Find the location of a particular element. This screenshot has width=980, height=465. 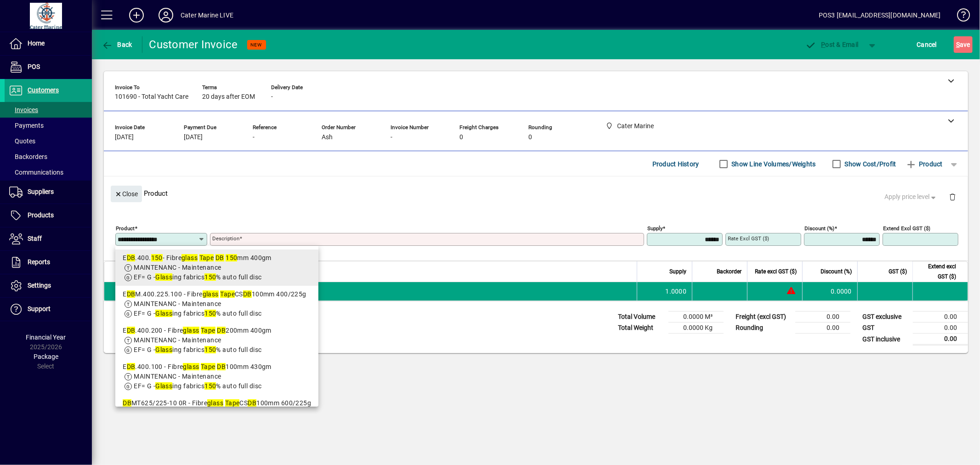

span: Apply price level is located at coordinates (912, 197).